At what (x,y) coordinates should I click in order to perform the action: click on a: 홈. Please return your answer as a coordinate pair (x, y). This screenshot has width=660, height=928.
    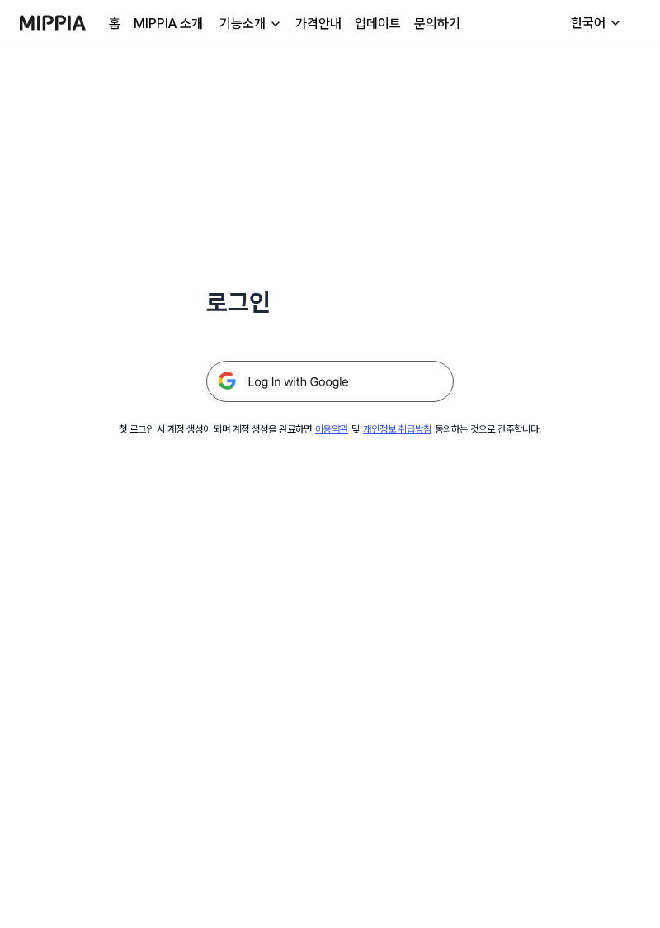
    Looking at the image, I should click on (115, 24).